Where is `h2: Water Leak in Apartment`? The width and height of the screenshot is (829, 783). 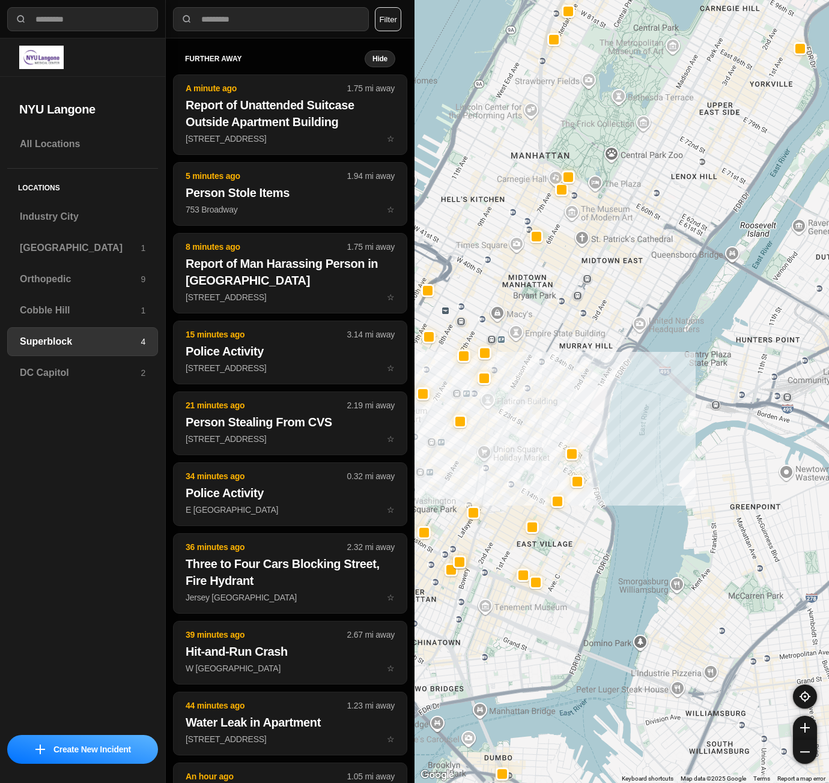 h2: Water Leak in Apartment is located at coordinates (290, 723).